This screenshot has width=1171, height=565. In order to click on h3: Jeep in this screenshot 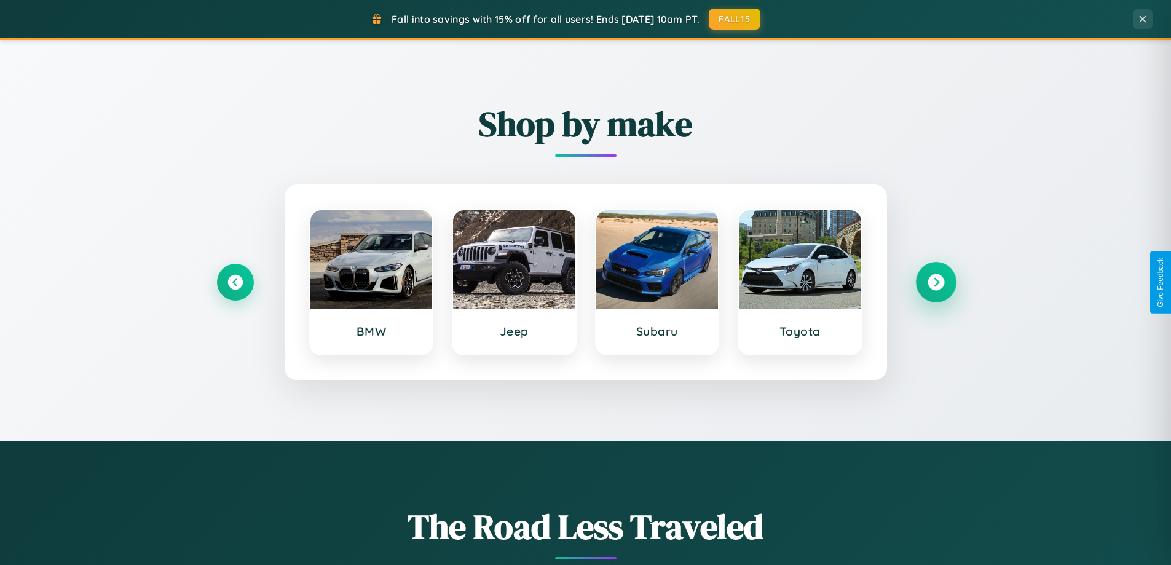, I will do `click(514, 331)`.